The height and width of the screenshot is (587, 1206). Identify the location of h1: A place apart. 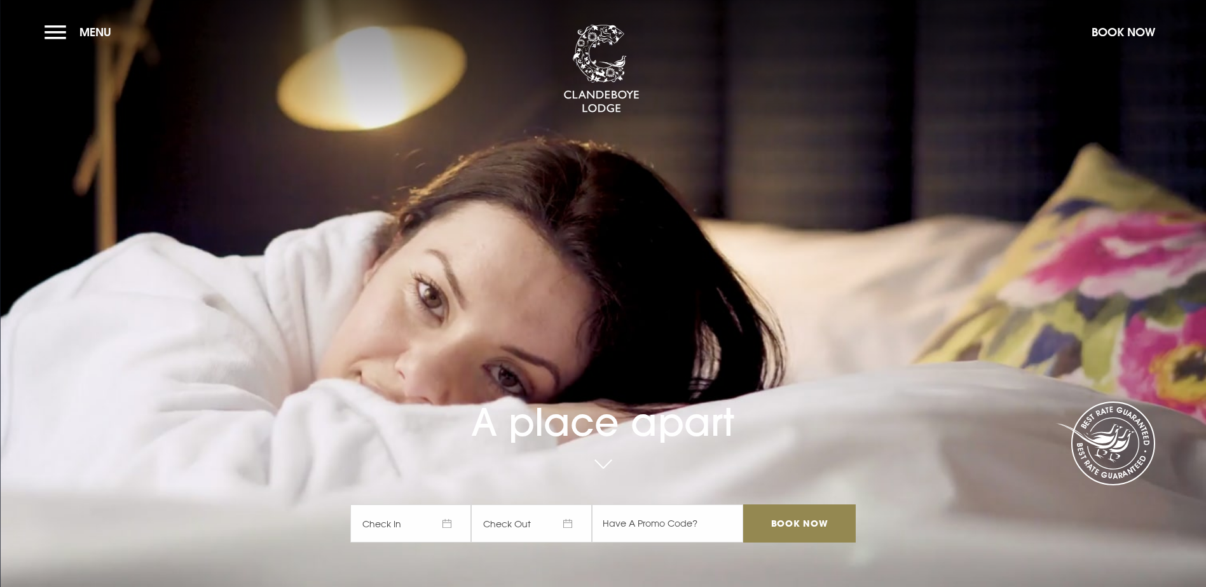
(603, 404).